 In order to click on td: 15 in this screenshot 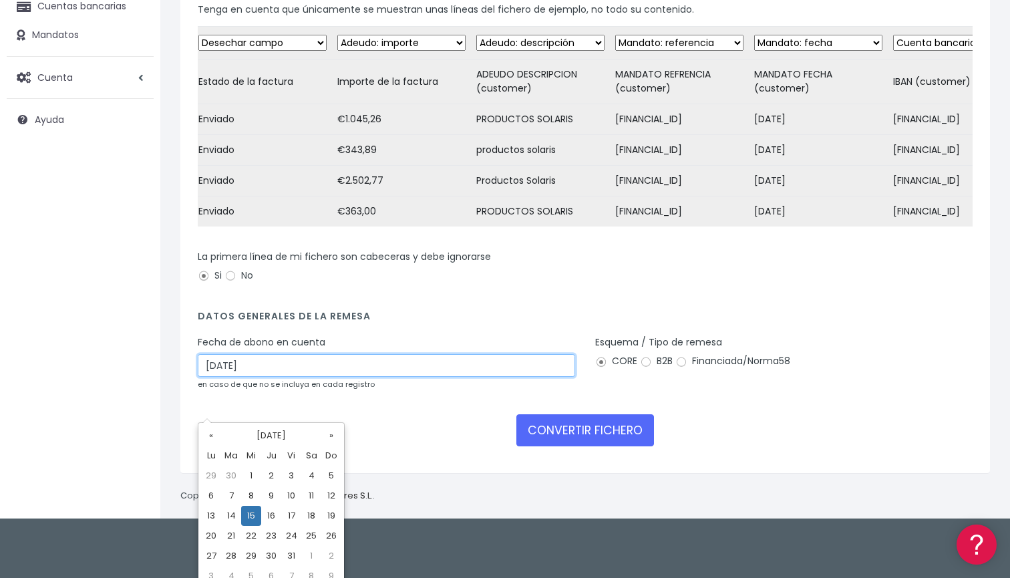, I will do `click(251, 516)`.